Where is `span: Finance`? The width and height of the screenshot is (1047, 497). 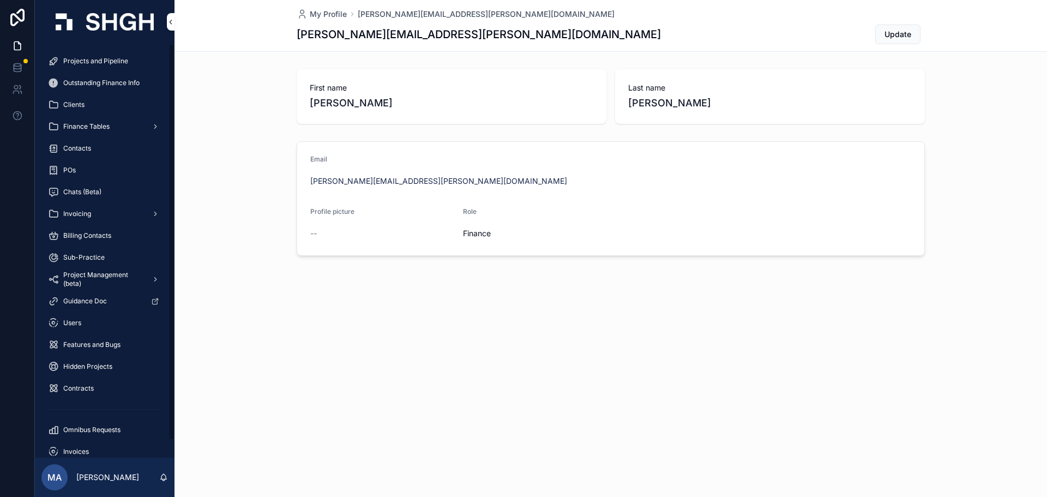
span: Finance is located at coordinates (477, 233).